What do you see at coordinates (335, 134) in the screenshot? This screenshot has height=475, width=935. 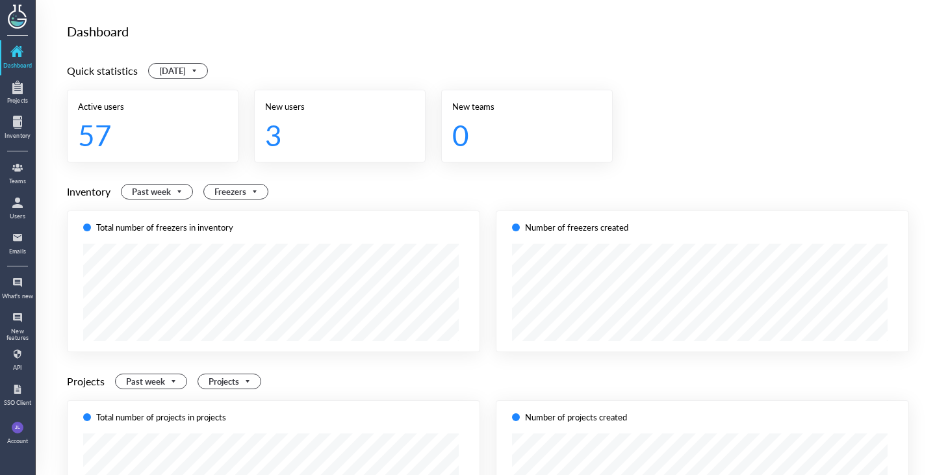 I see `div: 3` at bounding box center [335, 134].